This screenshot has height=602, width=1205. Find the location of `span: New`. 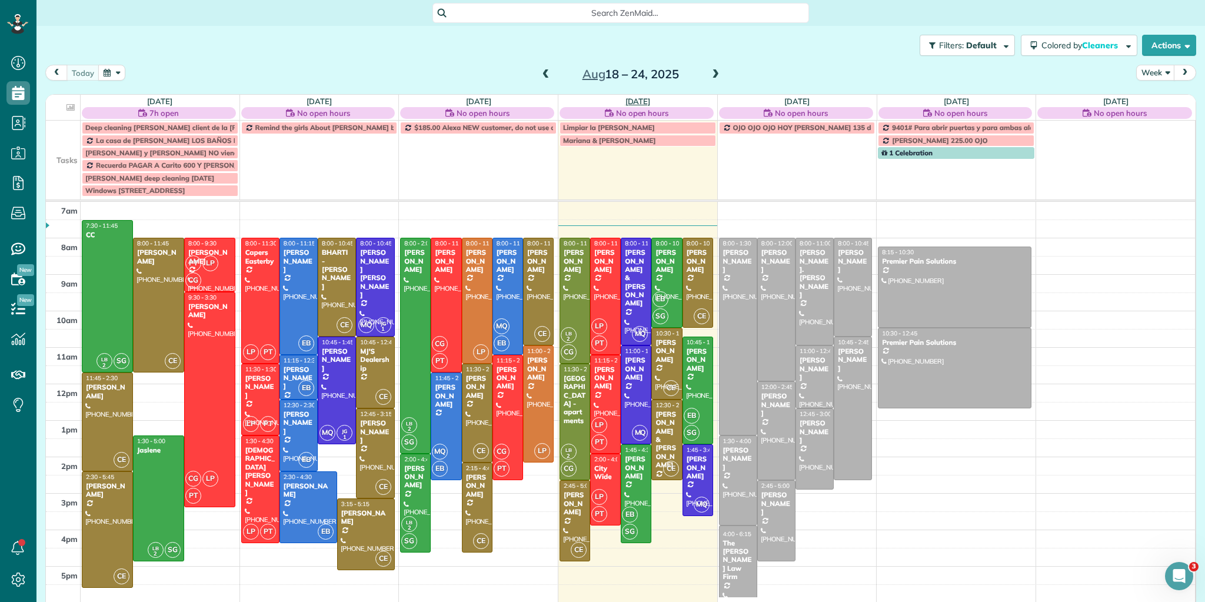

span: New is located at coordinates (25, 300).